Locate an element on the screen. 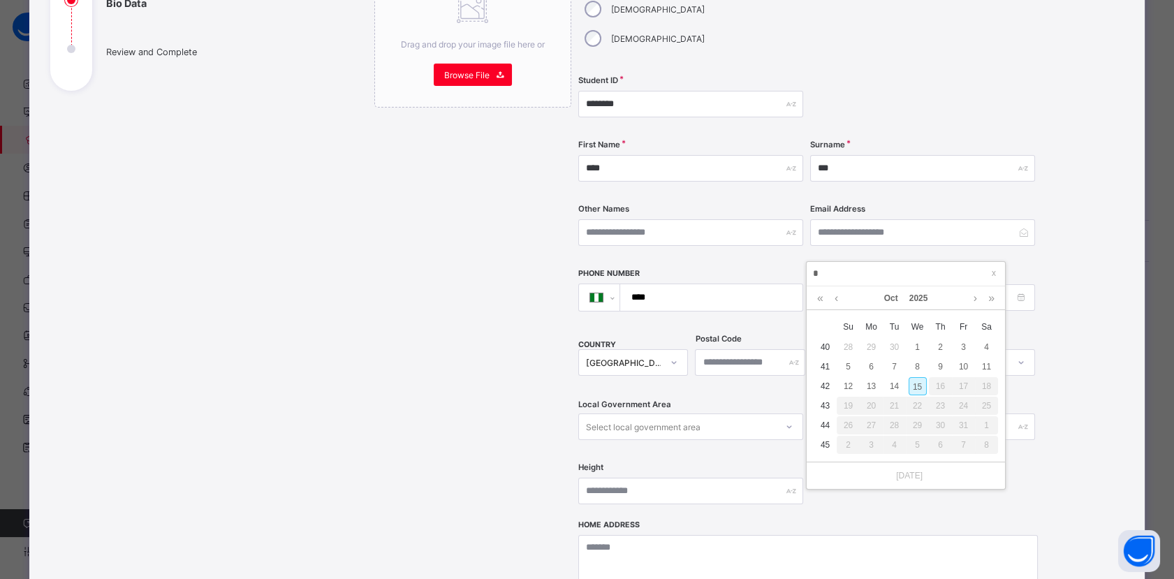  td: November 2, 2025 is located at coordinates (848, 445).